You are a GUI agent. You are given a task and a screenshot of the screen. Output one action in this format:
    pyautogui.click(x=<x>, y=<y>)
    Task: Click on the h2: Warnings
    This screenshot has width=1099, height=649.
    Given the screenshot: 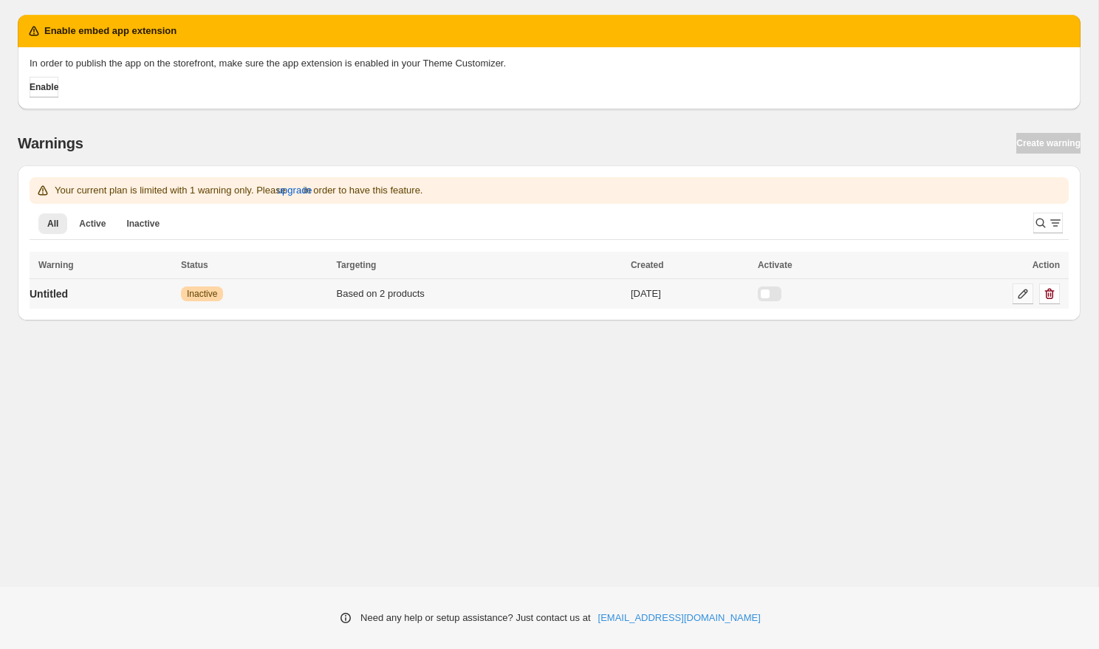 What is the action you would take?
    pyautogui.click(x=50, y=143)
    